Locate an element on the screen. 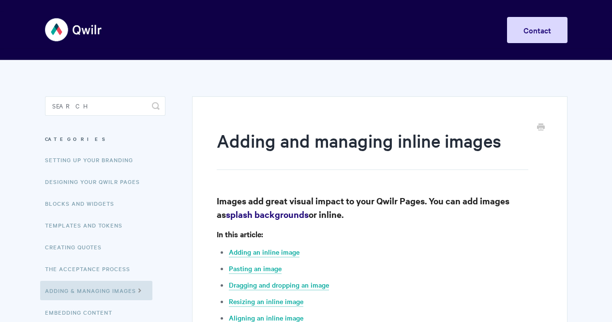 This screenshot has height=322, width=612. input: Search is located at coordinates (105, 106).